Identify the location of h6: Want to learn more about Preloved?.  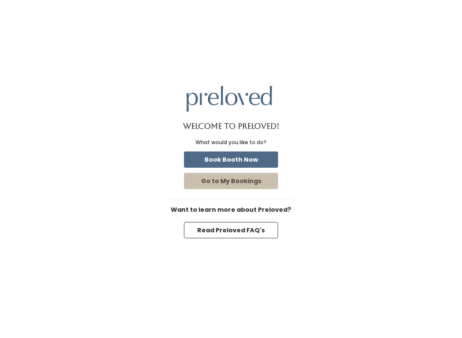
(231, 210).